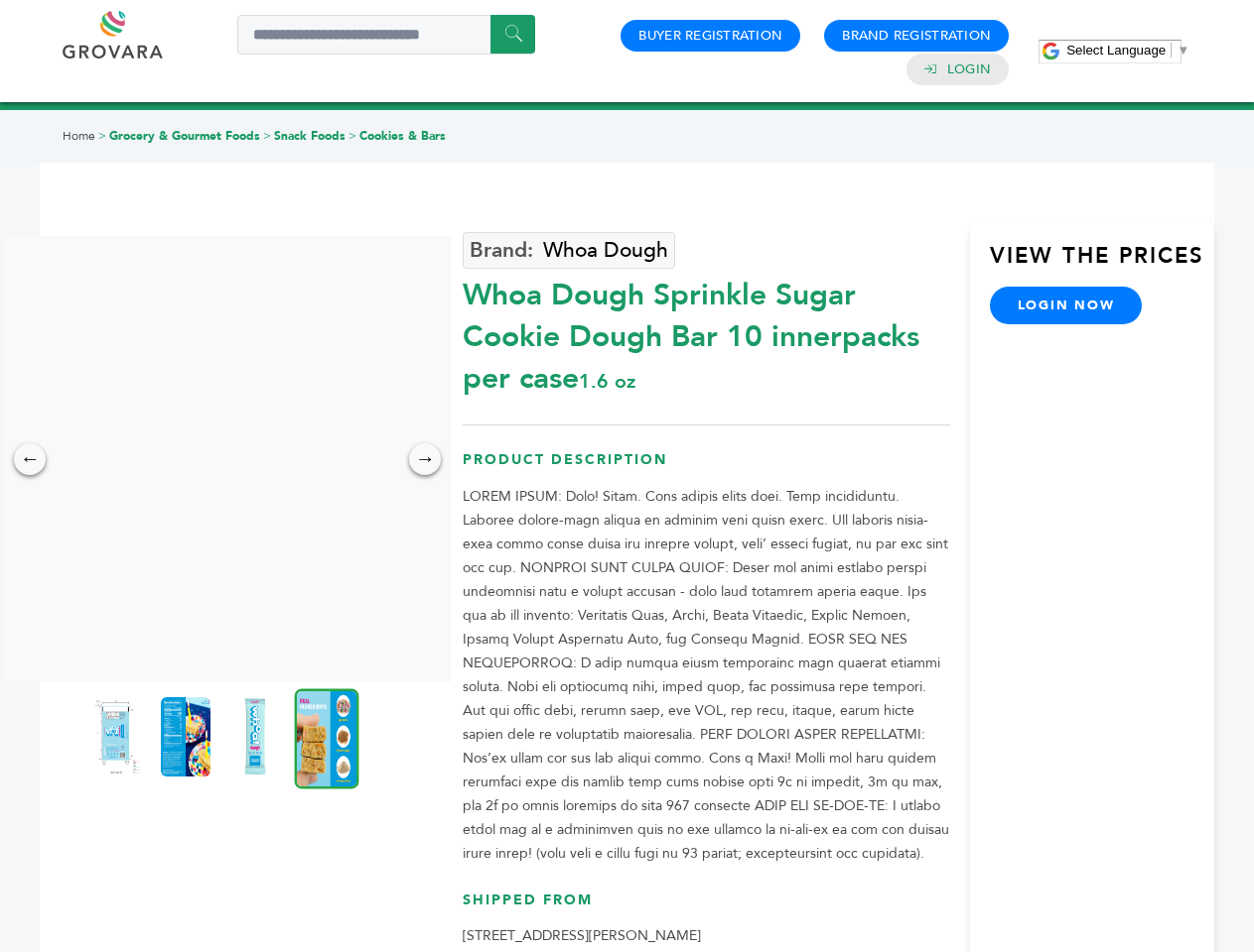 The image size is (1254, 952). Describe the element at coordinates (706, 468) in the screenshot. I see `h3: Product Description` at that location.